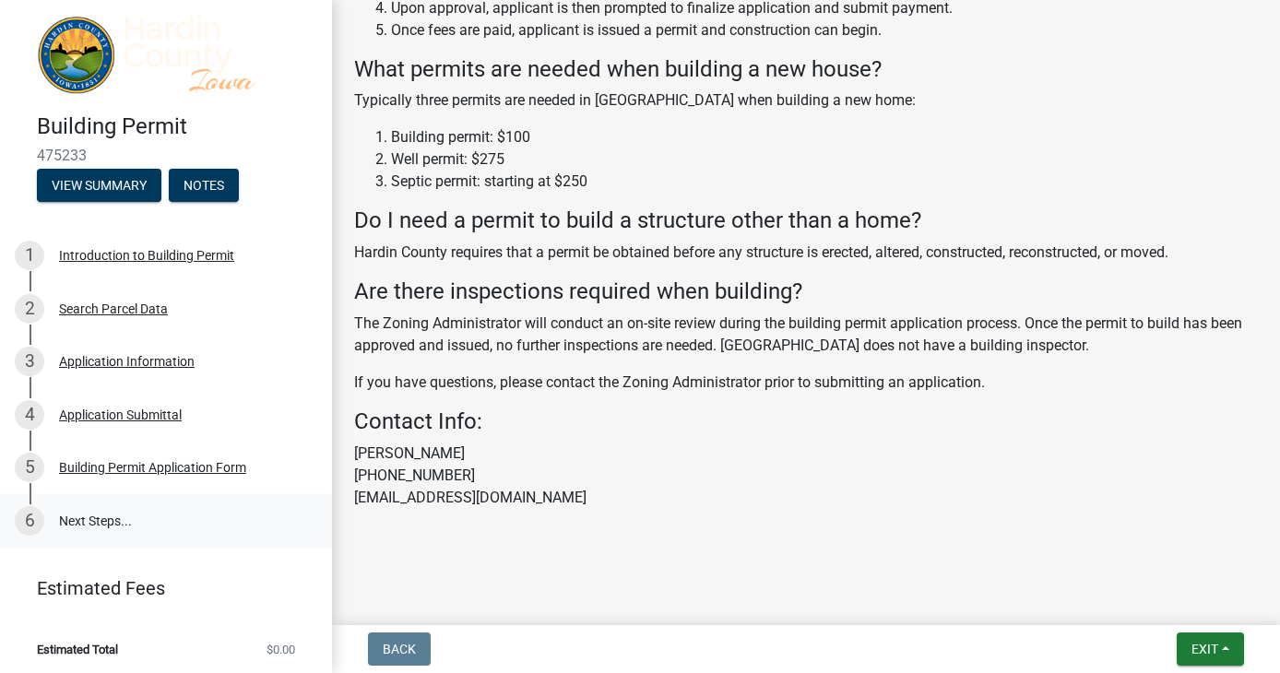  Describe the element at coordinates (30, 521) in the screenshot. I see `div: 6` at that location.